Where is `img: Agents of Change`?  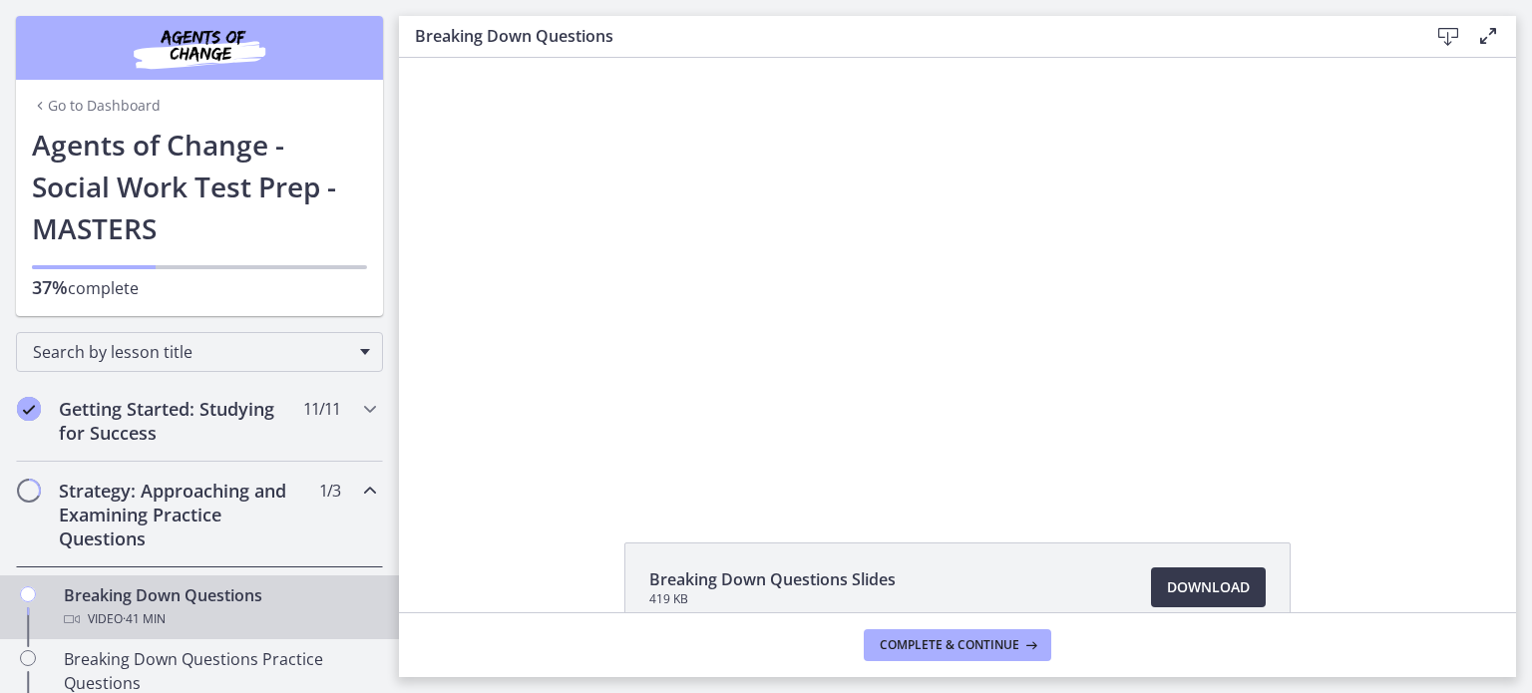 img: Agents of Change is located at coordinates (199, 48).